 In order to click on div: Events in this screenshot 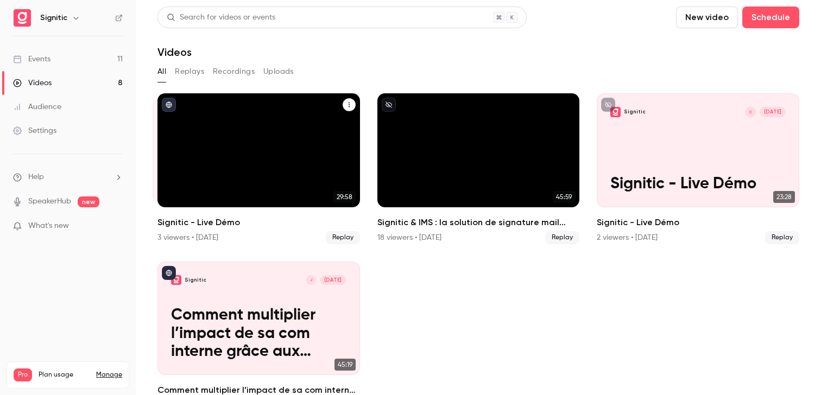, I will do `click(31, 59)`.